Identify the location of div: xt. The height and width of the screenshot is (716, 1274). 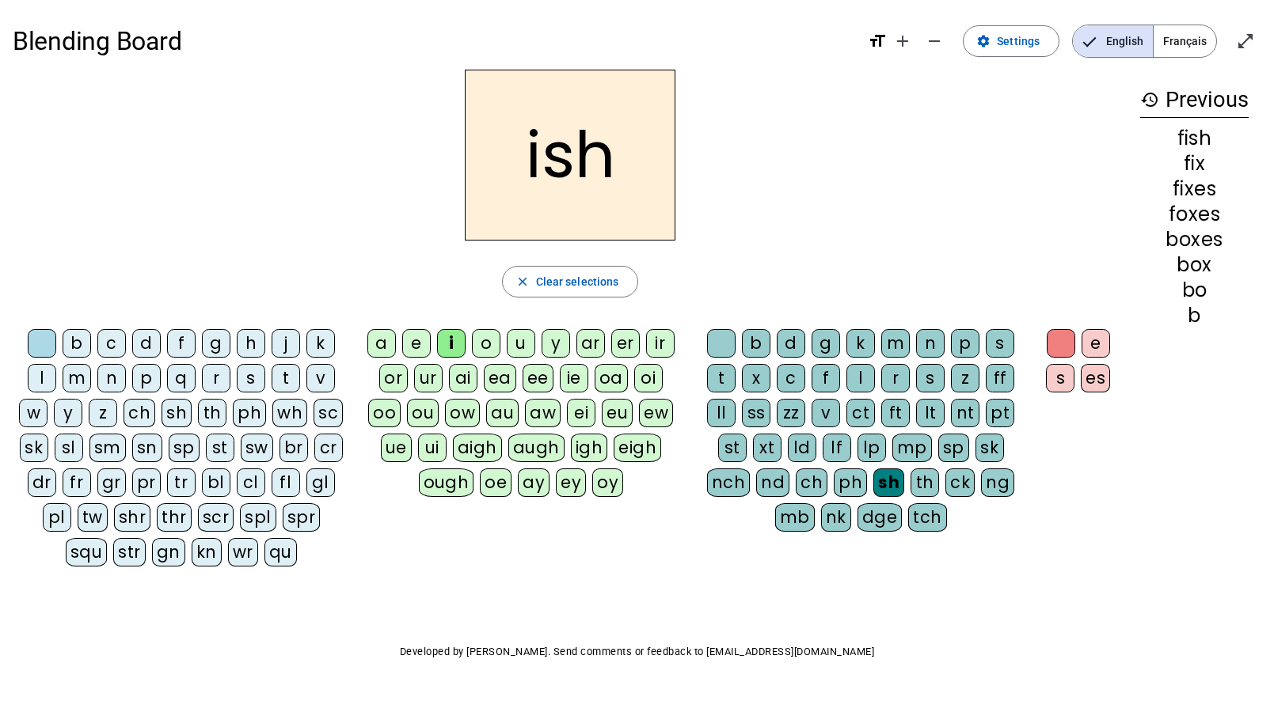
(767, 448).